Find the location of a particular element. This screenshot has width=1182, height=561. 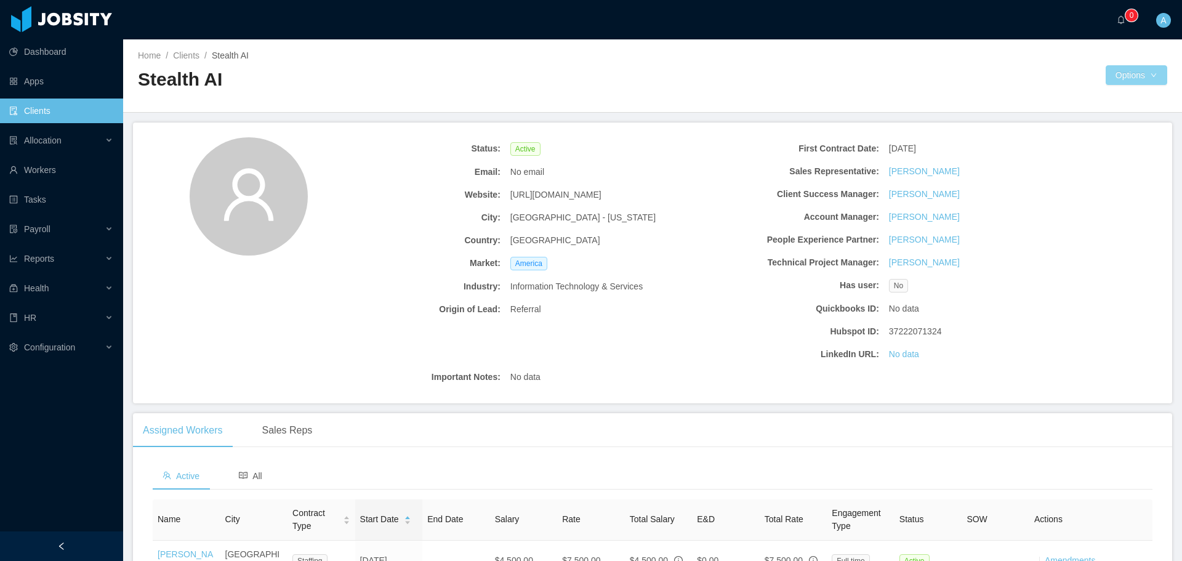

span: A is located at coordinates (1163, 20).